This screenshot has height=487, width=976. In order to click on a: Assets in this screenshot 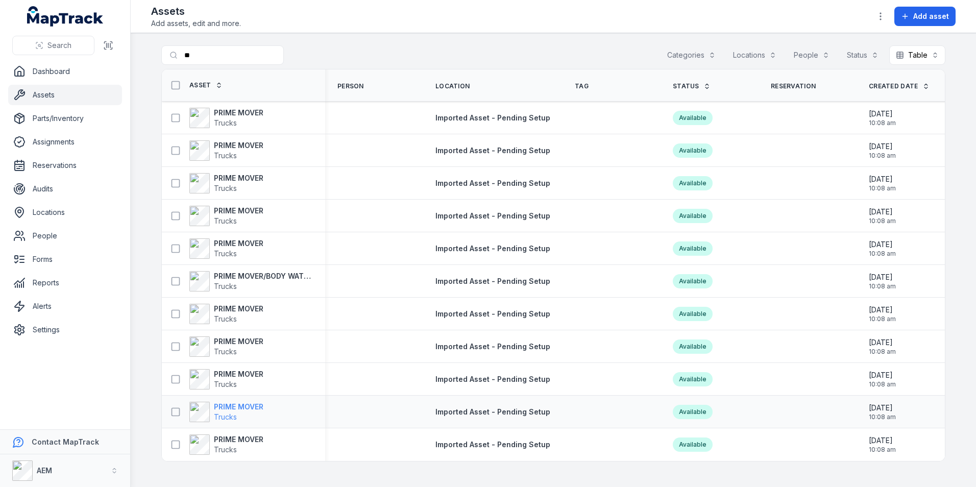, I will do `click(65, 95)`.